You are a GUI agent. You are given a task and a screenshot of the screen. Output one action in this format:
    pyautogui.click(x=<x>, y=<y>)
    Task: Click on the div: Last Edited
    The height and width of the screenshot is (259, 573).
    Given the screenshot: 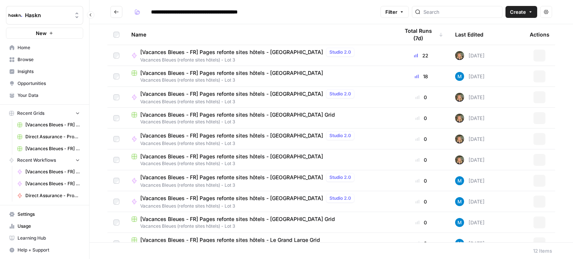 What is the action you would take?
    pyautogui.click(x=469, y=34)
    